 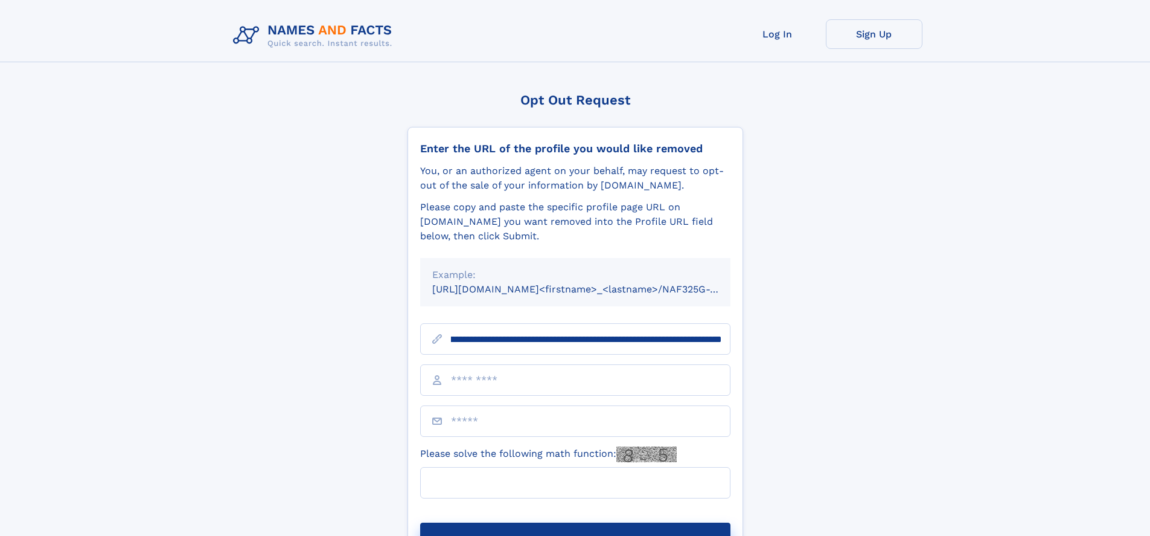 What do you see at coordinates (575, 178) in the screenshot?
I see `div: You, or an authorized agent on your behalf, may request to opt-out of the sale of your informatio...` at bounding box center [575, 178].